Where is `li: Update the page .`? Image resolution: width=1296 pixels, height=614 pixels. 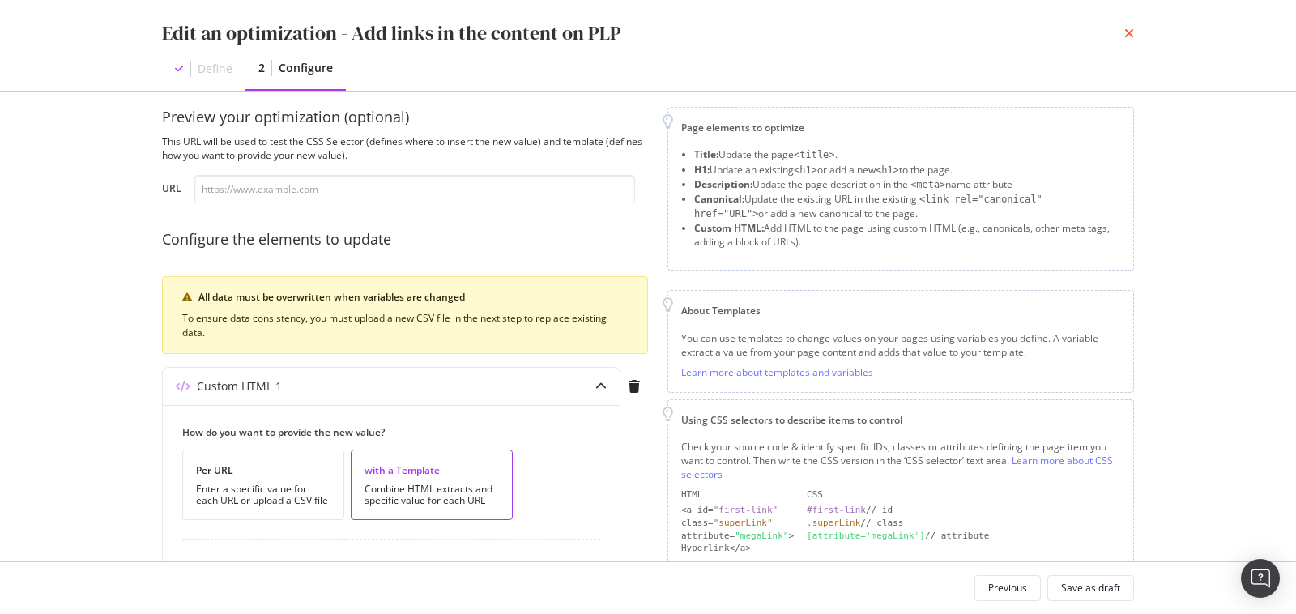 li: Update the page . is located at coordinates (908, 155).